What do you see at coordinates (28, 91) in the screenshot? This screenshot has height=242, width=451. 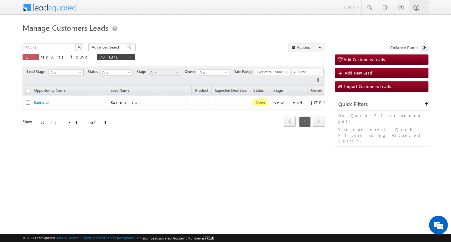 I see `input: Check all records` at bounding box center [28, 91].